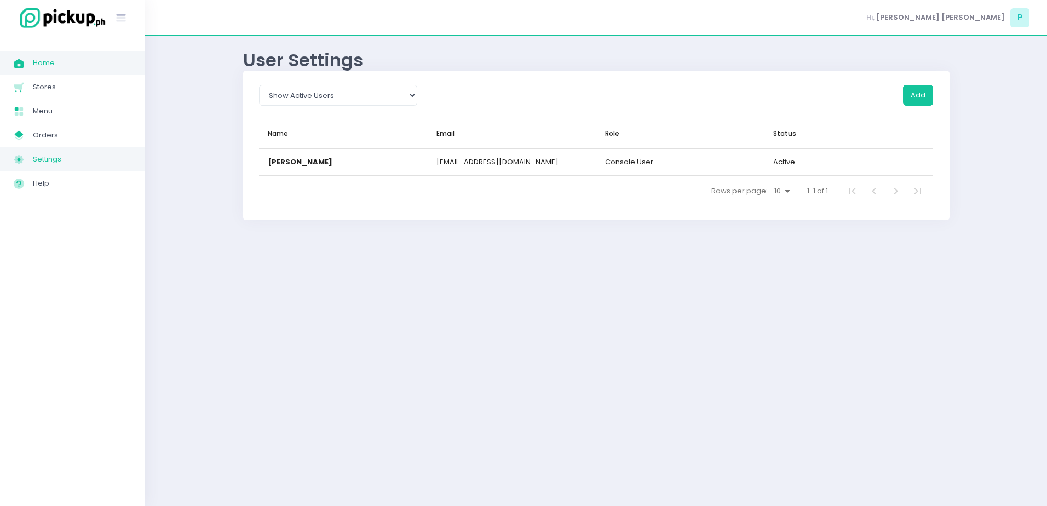 Image resolution: width=1047 pixels, height=506 pixels. I want to click on div: Status, so click(785, 134).